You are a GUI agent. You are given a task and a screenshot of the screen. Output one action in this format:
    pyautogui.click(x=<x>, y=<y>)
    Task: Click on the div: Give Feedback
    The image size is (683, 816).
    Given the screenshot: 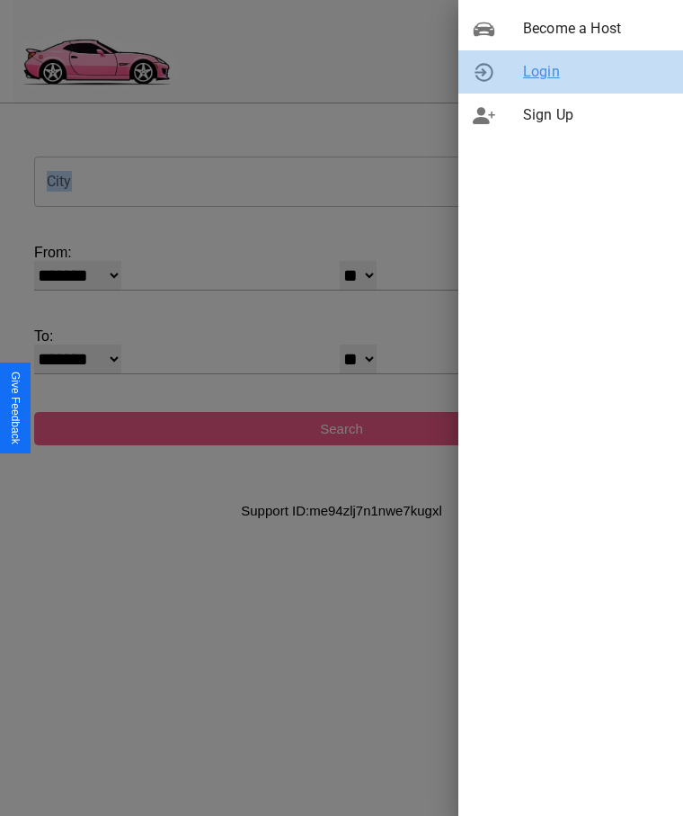 What is the action you would take?
    pyautogui.click(x=15, y=407)
    